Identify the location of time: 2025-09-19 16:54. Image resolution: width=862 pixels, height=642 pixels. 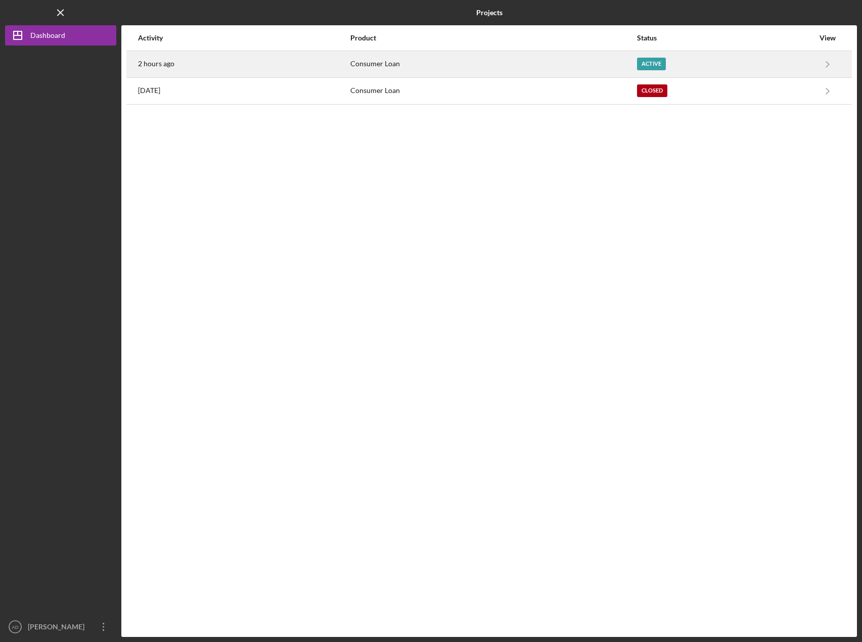
(156, 64).